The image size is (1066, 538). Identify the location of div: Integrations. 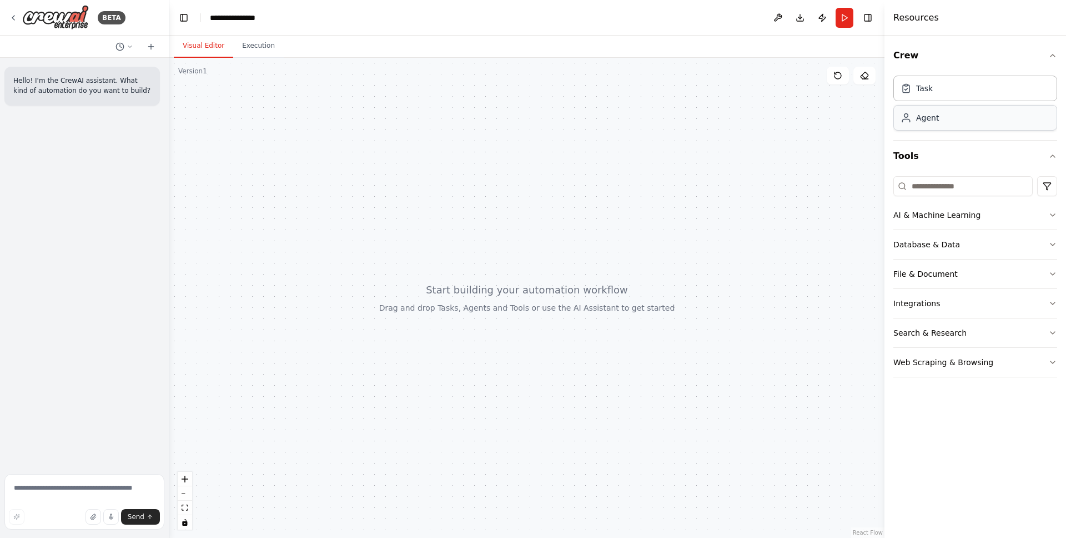
(917, 303).